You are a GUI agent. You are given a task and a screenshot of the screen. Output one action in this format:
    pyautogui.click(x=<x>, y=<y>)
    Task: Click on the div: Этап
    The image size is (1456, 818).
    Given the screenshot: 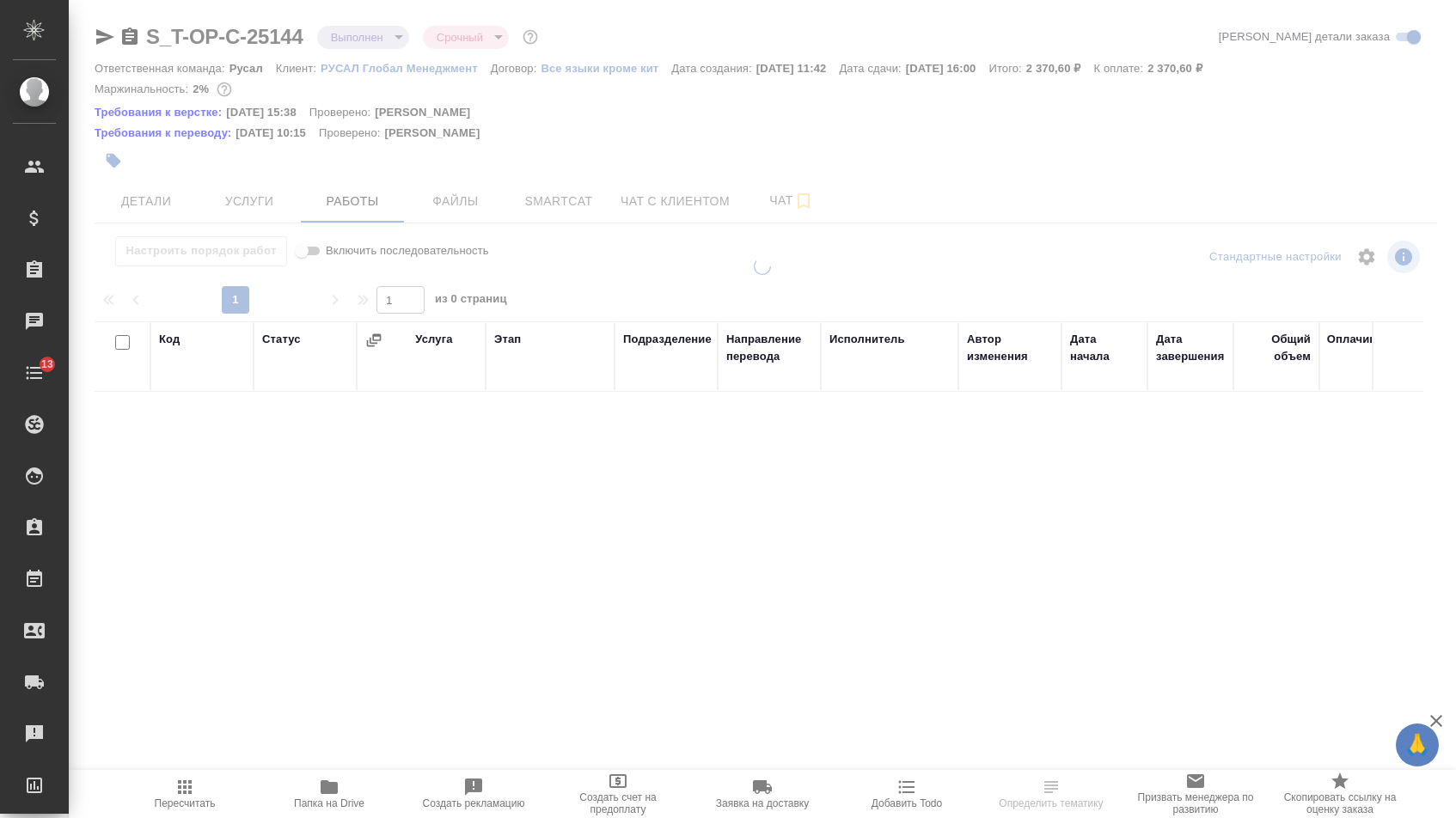 What is the action you would take?
    pyautogui.click(x=507, y=339)
    